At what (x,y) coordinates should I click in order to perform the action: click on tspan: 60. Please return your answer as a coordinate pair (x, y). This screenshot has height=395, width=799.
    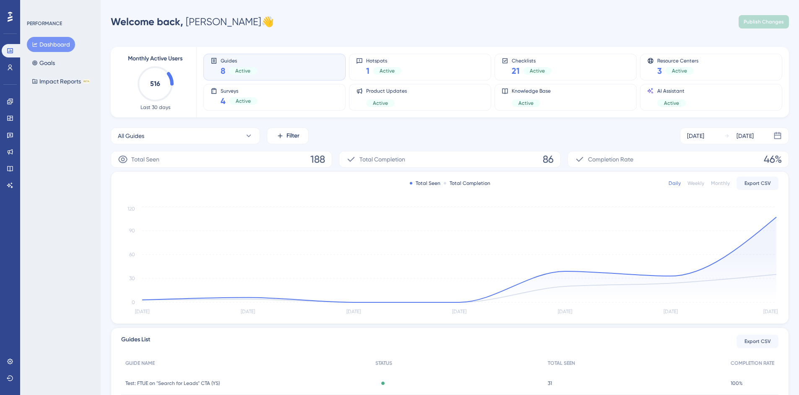
    Looking at the image, I should click on (132, 254).